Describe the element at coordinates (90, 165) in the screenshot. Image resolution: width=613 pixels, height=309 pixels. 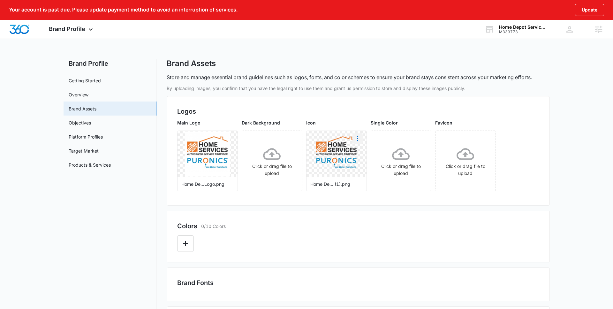
I see `a: Products & Services` at that location.